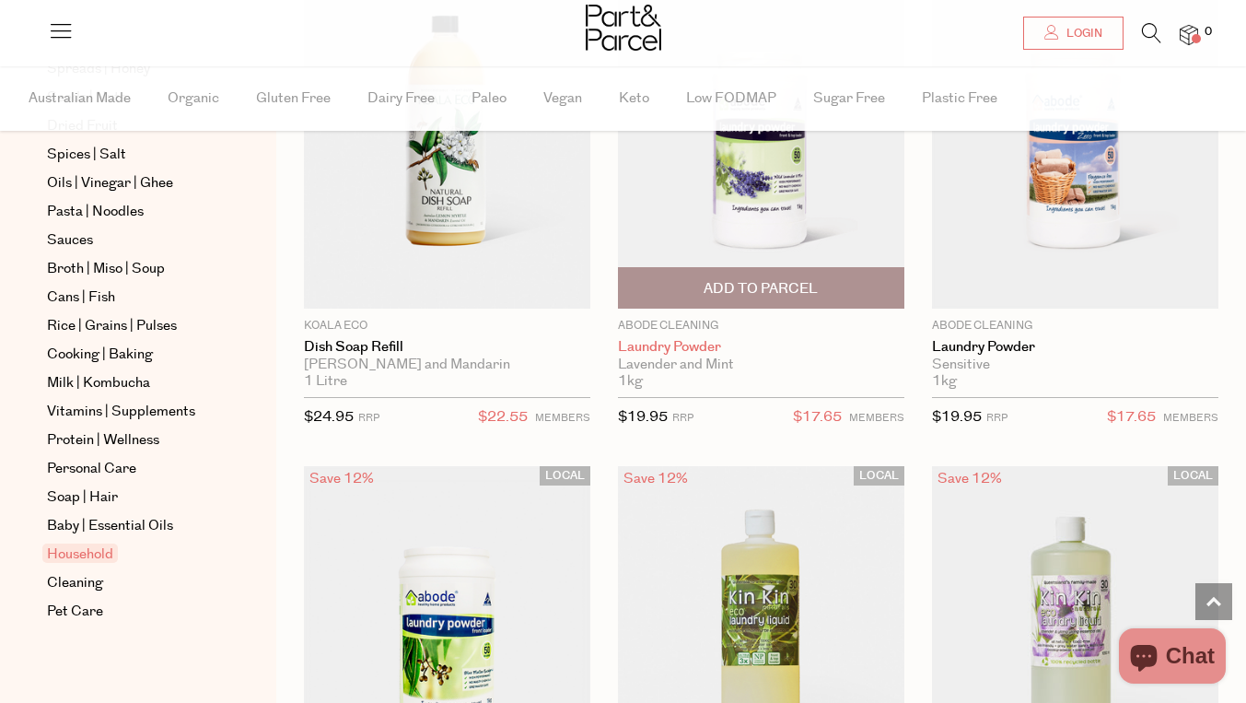 The width and height of the screenshot is (1246, 703). Describe the element at coordinates (193, 99) in the screenshot. I see `span: Organic` at that location.